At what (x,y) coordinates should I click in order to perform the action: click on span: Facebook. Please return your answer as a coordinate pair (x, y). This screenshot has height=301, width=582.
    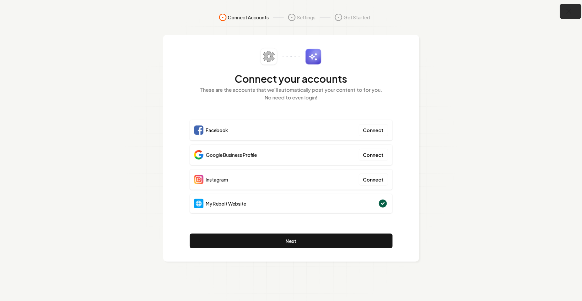
    Looking at the image, I should click on (217, 130).